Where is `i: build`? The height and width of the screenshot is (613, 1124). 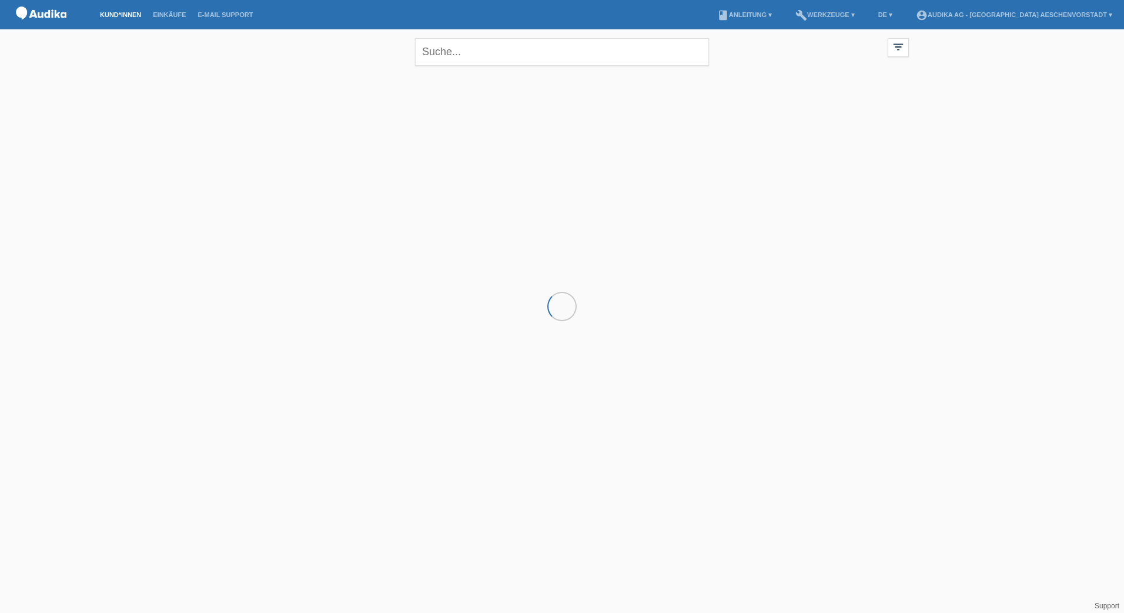
i: build is located at coordinates (801, 15).